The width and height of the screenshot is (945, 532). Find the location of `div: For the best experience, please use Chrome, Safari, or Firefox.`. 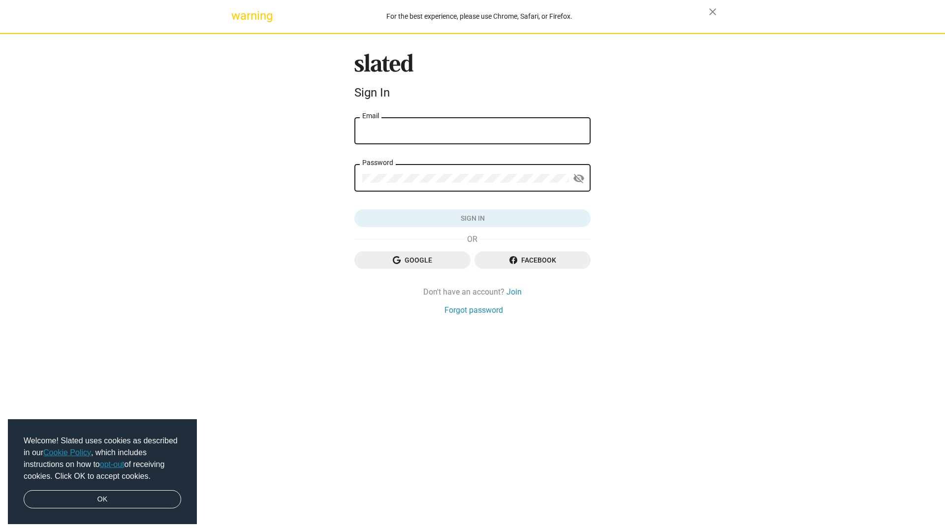

div: For the best experience, please use Chrome, Safari, or Firefox. is located at coordinates (480, 16).